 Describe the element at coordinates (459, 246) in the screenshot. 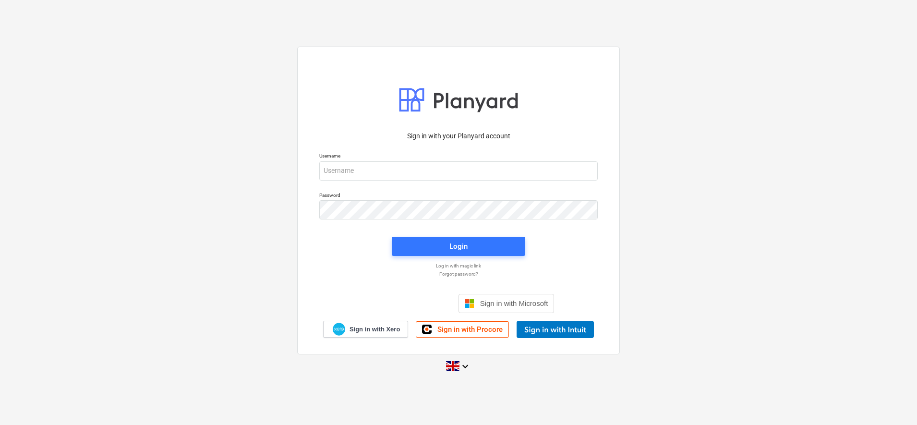

I see `button: Login` at that location.